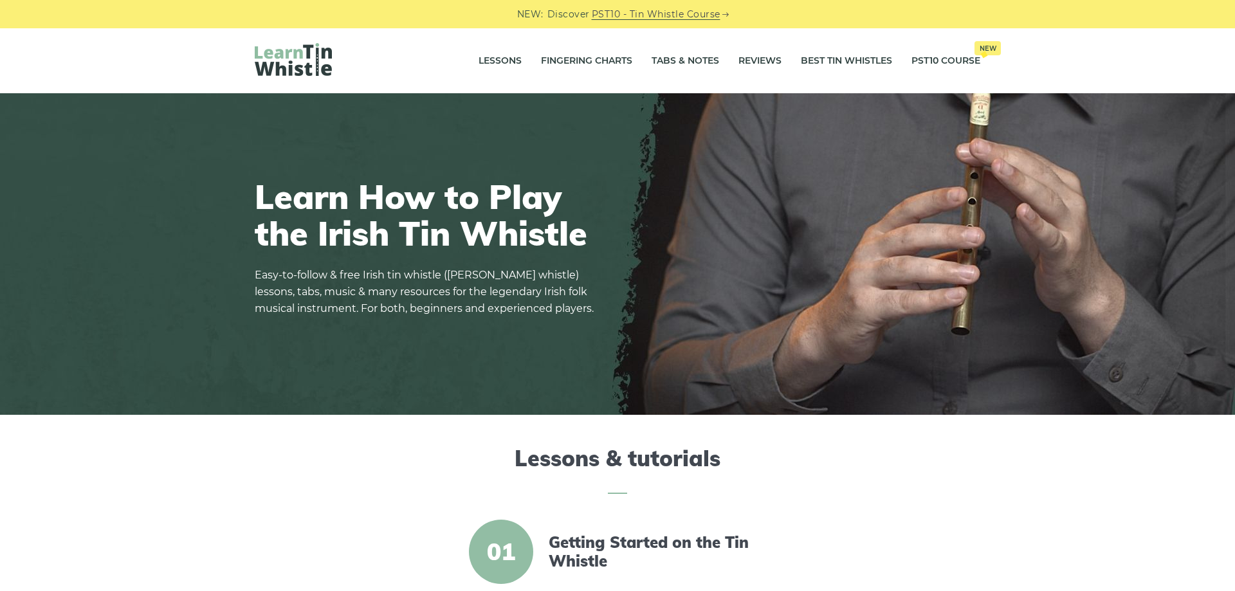 This screenshot has width=1235, height=591. What do you see at coordinates (760, 61) in the screenshot?
I see `a: Reviews` at bounding box center [760, 61].